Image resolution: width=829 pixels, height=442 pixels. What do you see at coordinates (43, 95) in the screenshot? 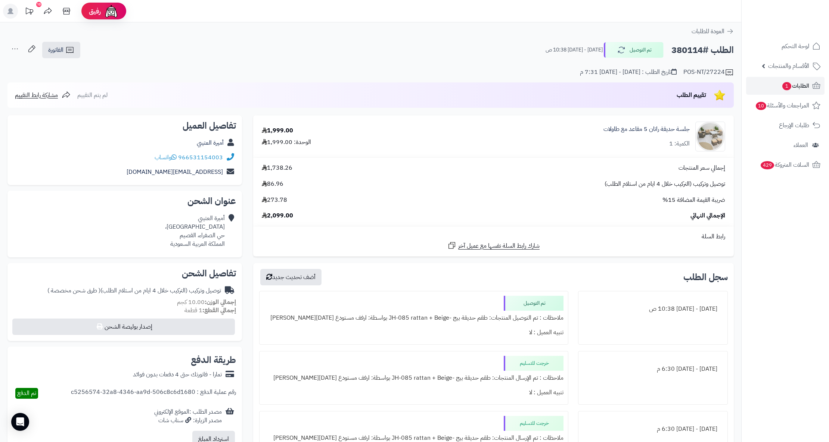
I see `a: مشاركة رابط التقييم` at bounding box center [43, 95].